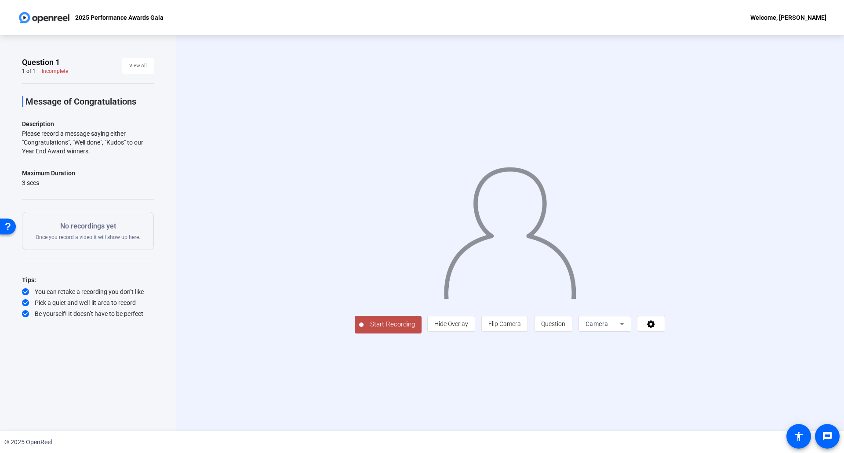 This screenshot has width=844, height=453. What do you see at coordinates (138, 66) in the screenshot?
I see `span: View All` at bounding box center [138, 66].